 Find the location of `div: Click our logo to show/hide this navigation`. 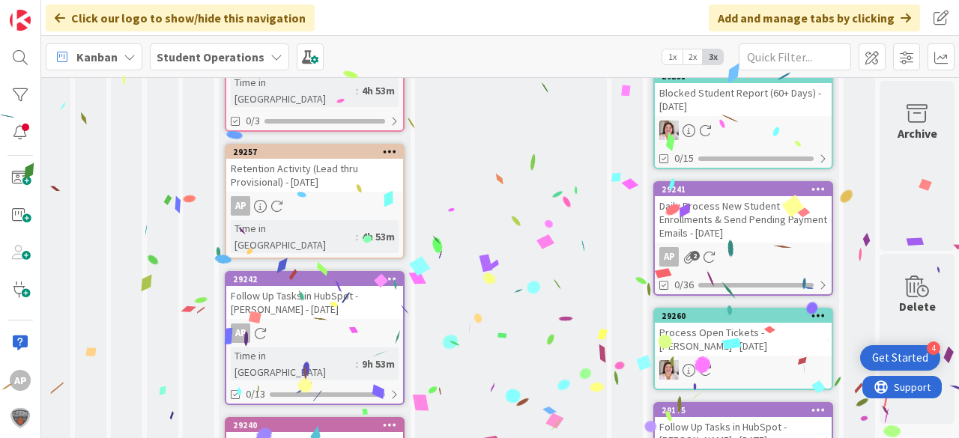

div: Click our logo to show/hide this navigation is located at coordinates (180, 18).